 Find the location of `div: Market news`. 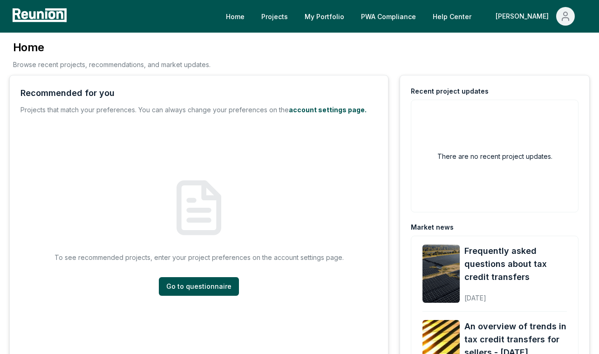

div: Market news is located at coordinates (432, 227).